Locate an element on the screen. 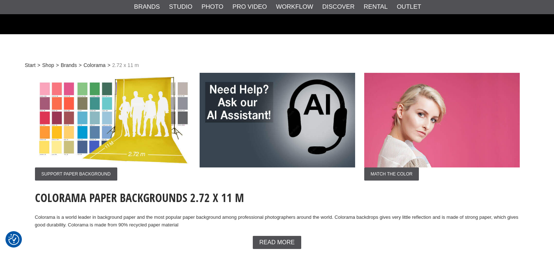 The width and height of the screenshot is (554, 253). a: Rental is located at coordinates (376, 7).